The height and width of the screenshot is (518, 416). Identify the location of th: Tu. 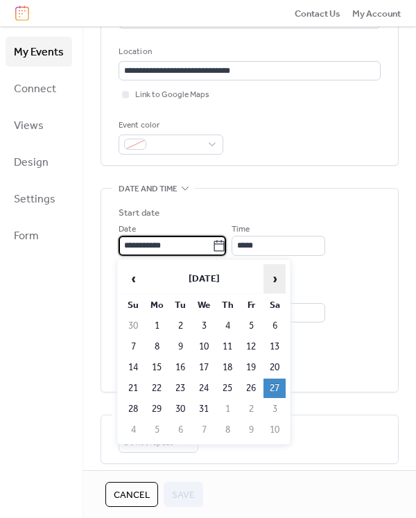
(180, 305).